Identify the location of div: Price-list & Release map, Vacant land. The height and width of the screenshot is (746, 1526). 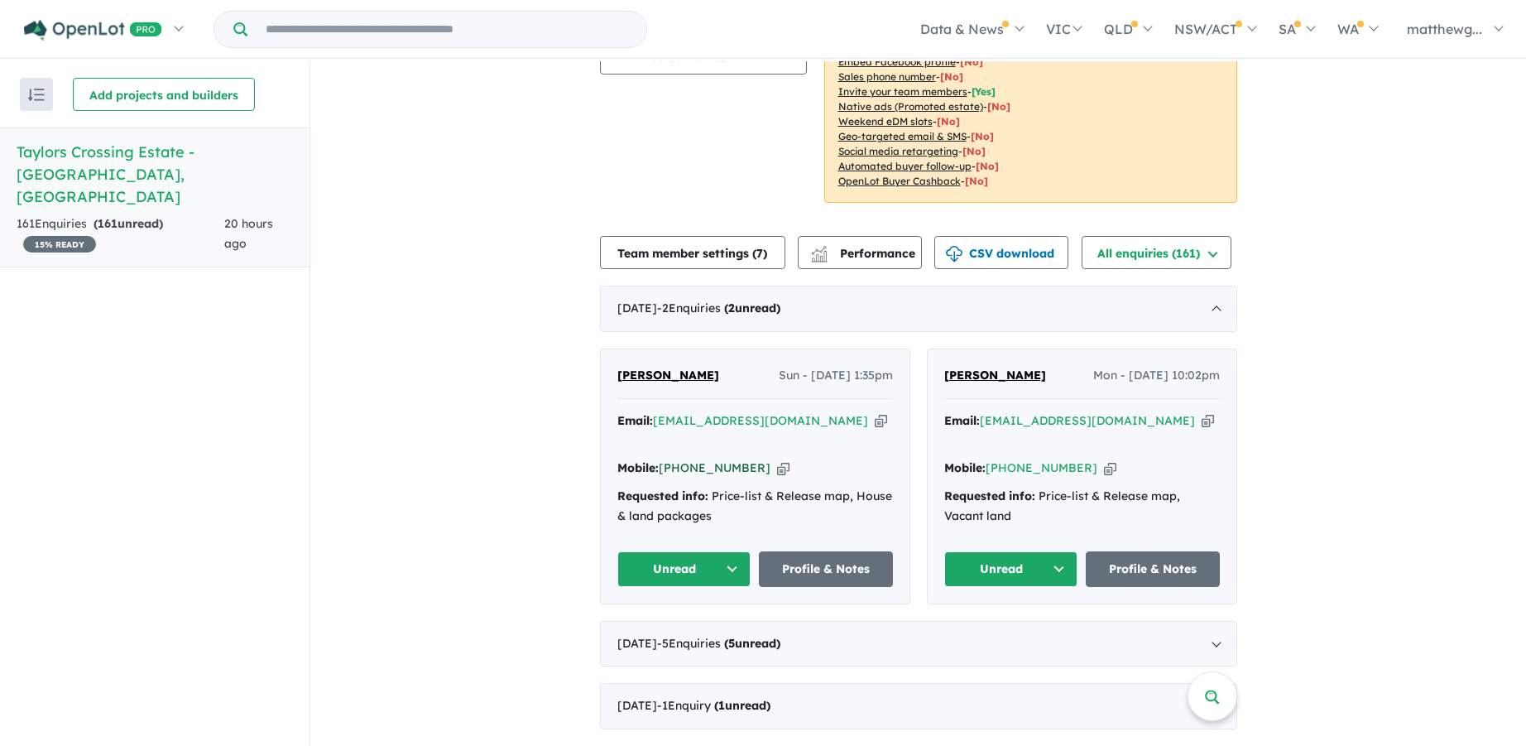
(1082, 506).